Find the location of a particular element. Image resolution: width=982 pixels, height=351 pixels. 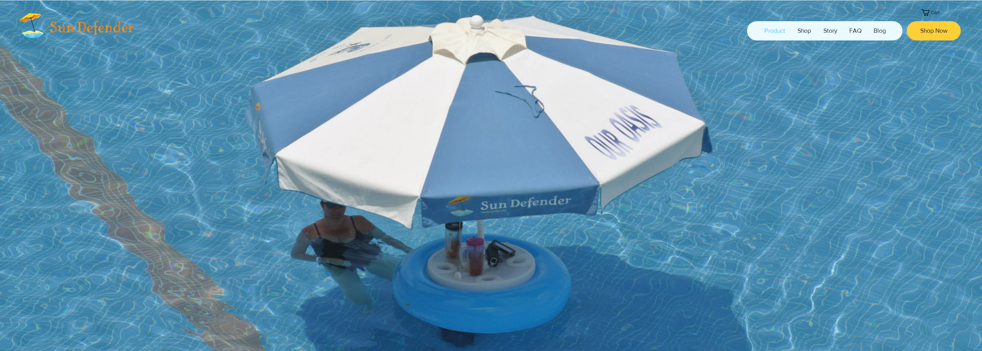

a: Product is located at coordinates (774, 31).